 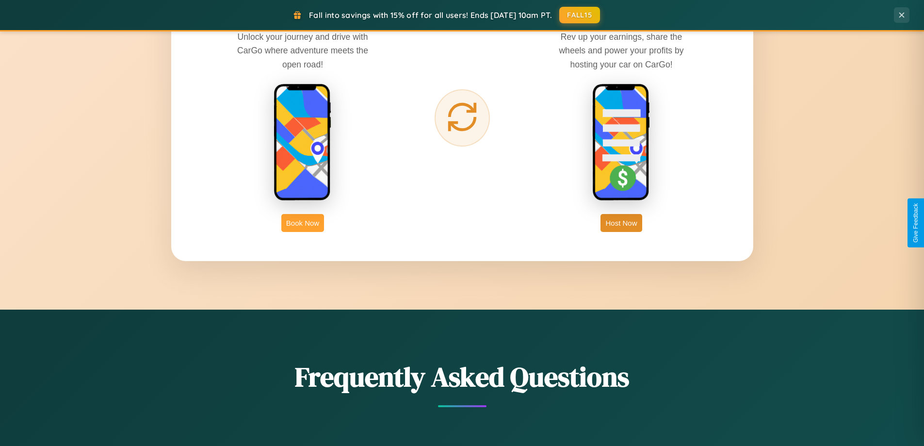 What do you see at coordinates (580, 15) in the screenshot?
I see `button: FALL15` at bounding box center [580, 15].